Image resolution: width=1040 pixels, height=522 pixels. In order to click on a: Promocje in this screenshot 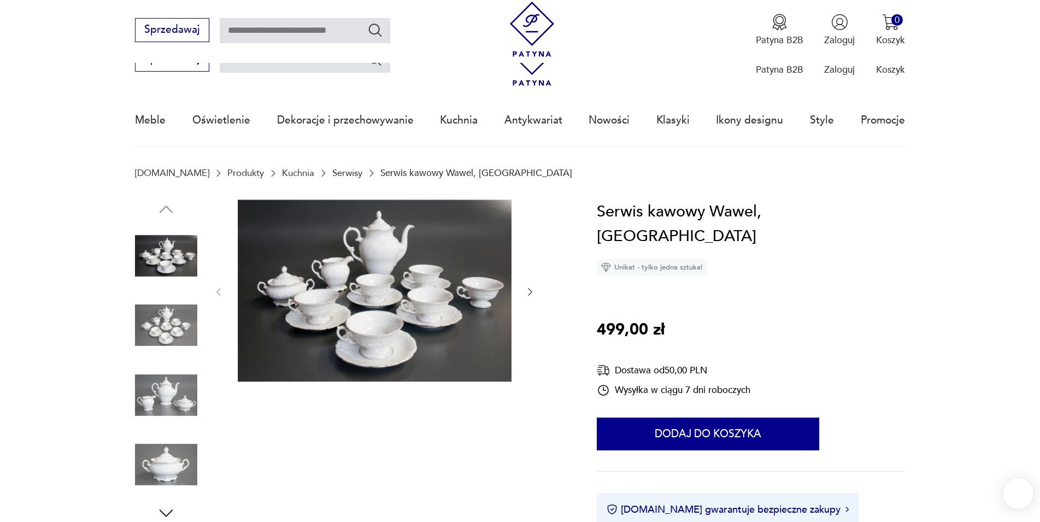, I will do `click(883, 120)`.